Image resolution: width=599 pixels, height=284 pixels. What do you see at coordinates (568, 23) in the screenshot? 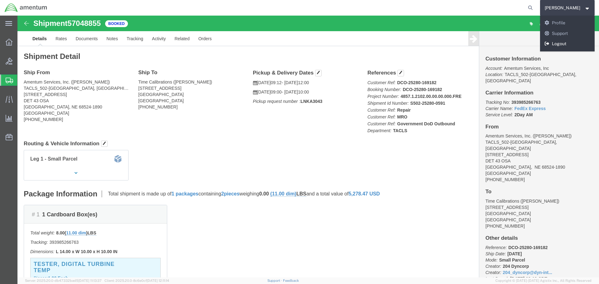
I see `a: Profile` at bounding box center [568, 23].